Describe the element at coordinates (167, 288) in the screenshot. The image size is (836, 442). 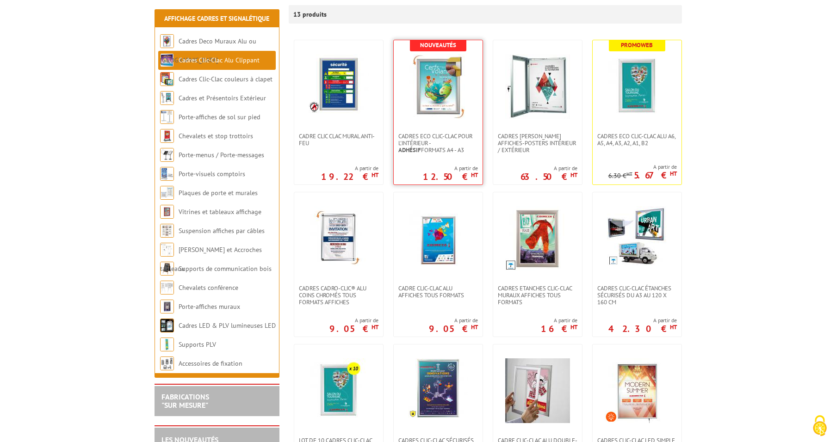
I see `img: Chevalets conférence` at that location.